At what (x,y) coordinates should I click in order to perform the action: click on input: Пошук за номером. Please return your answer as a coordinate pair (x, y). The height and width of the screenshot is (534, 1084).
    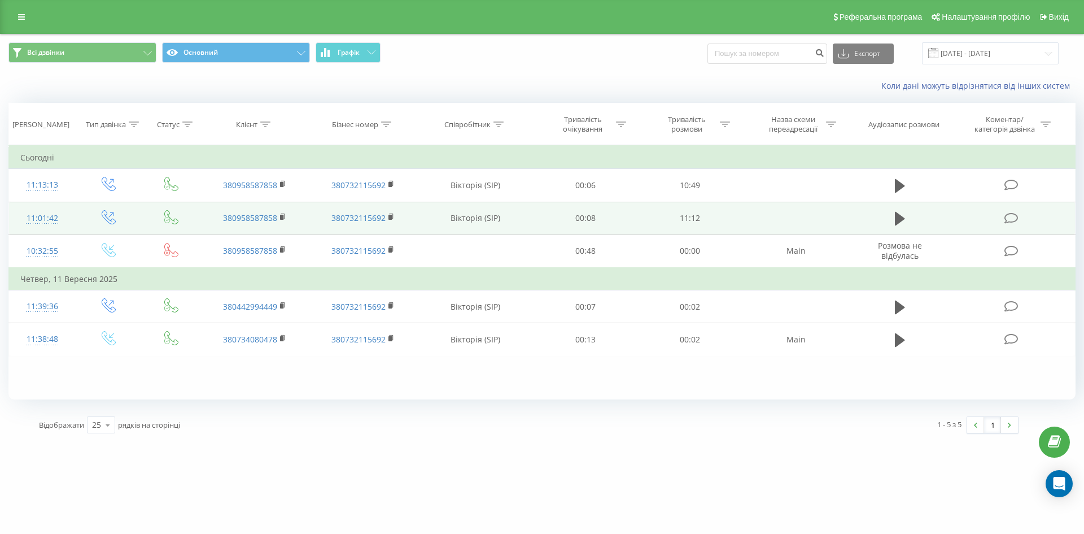
    Looking at the image, I should click on (767, 54).